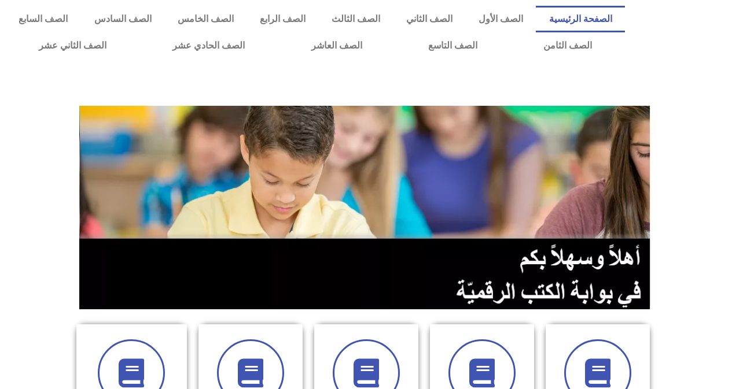 Image resolution: width=732 pixels, height=389 pixels. What do you see at coordinates (72, 46) in the screenshot?
I see `a: الصف الثاني عشر` at bounding box center [72, 46].